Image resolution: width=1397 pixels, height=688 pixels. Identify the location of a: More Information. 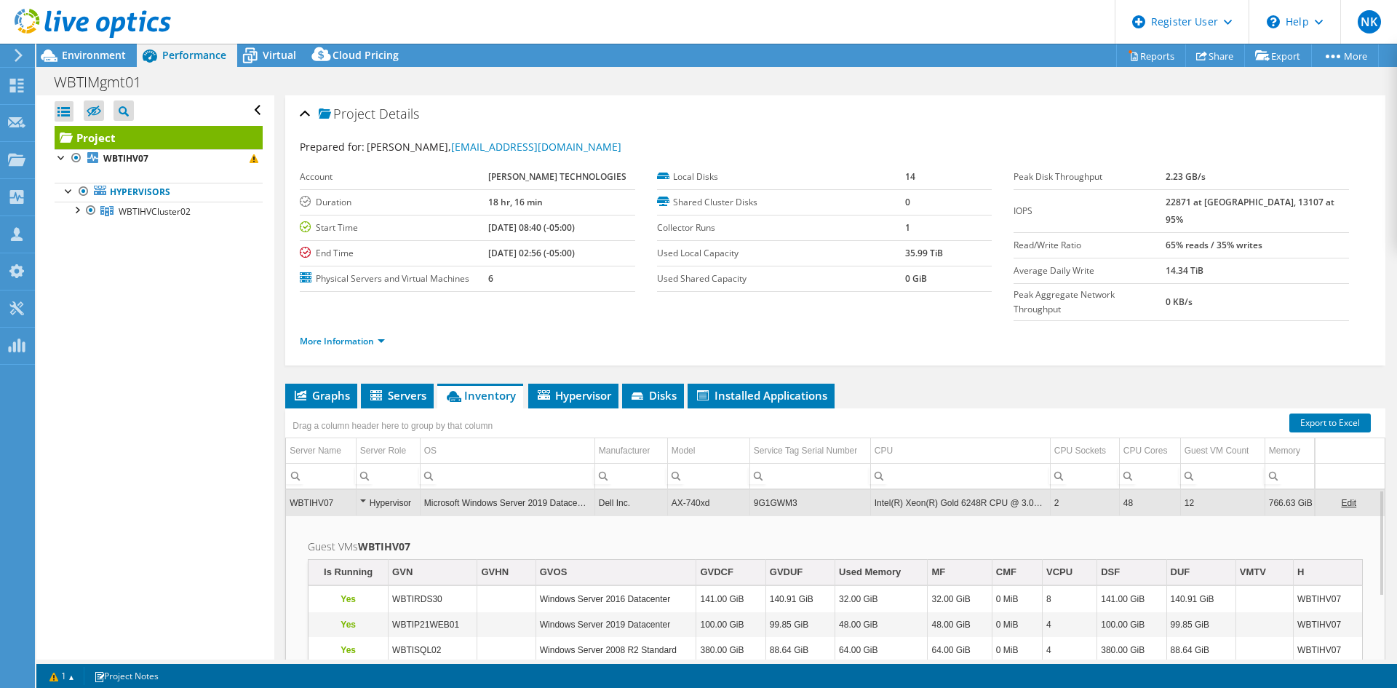
(342, 341).